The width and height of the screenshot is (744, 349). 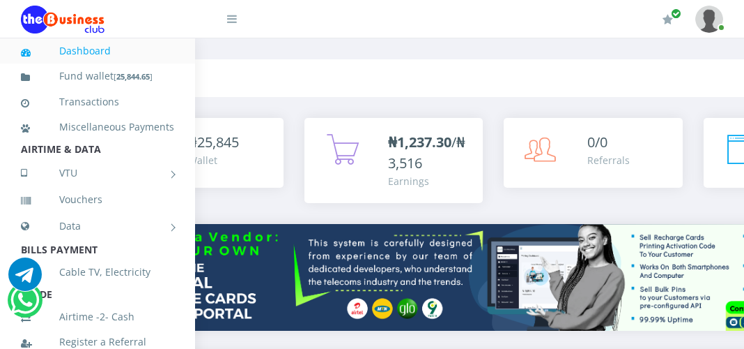 I want to click on a: VTU, so click(x=98, y=173).